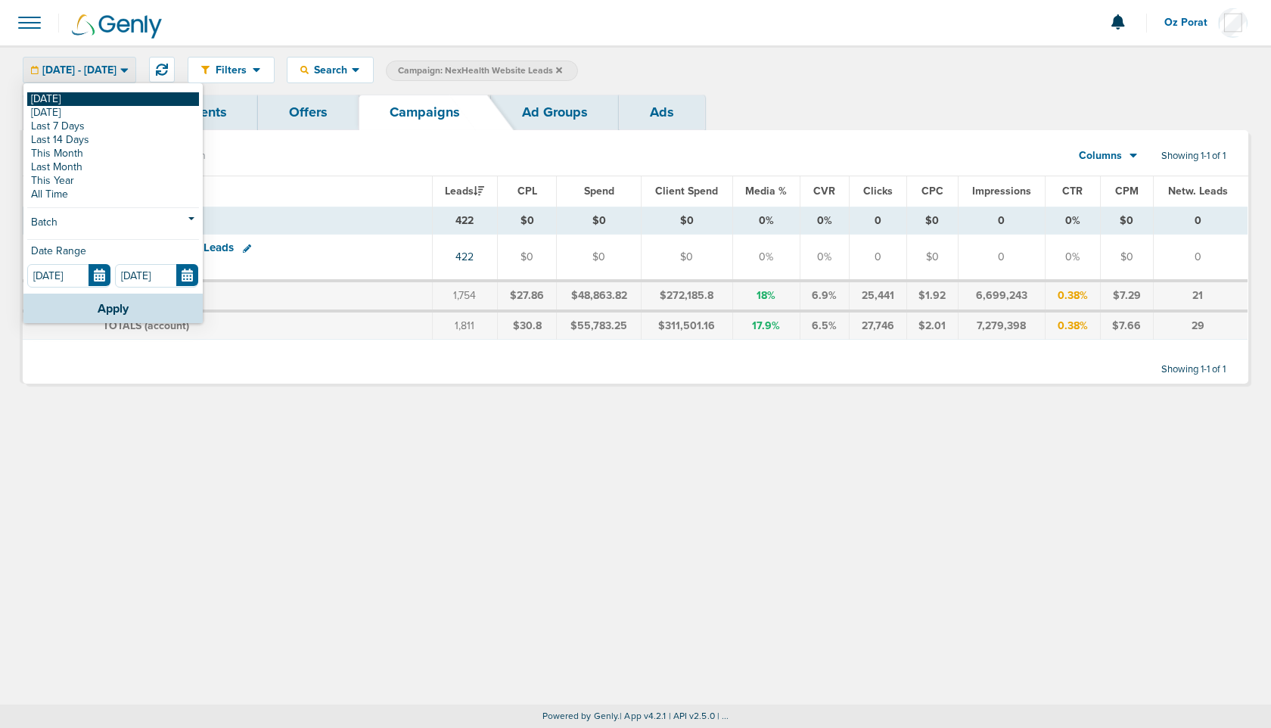 The width and height of the screenshot is (1271, 728). Describe the element at coordinates (686, 325) in the screenshot. I see `td: $311,501.16` at that location.